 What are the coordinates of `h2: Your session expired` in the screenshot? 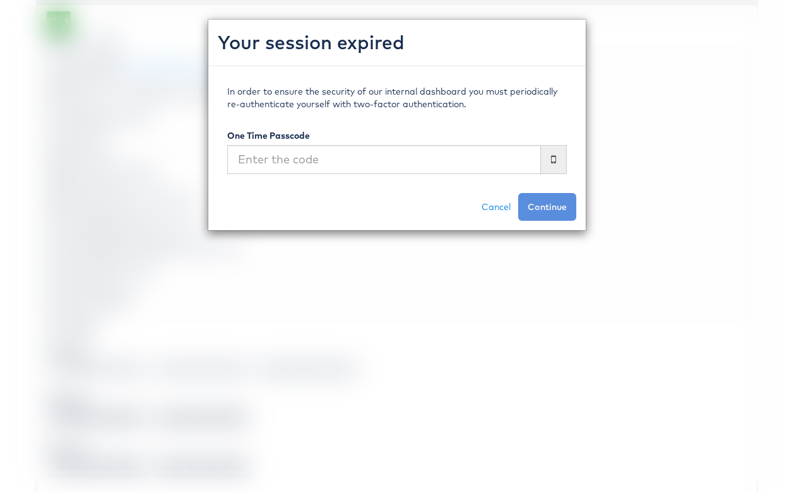 It's located at (397, 42).